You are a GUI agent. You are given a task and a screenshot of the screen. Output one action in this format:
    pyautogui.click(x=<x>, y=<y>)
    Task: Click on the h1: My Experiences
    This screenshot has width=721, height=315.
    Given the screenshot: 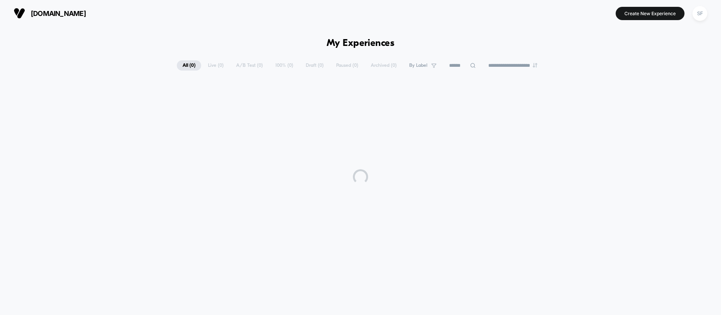 What is the action you would take?
    pyautogui.click(x=360, y=43)
    